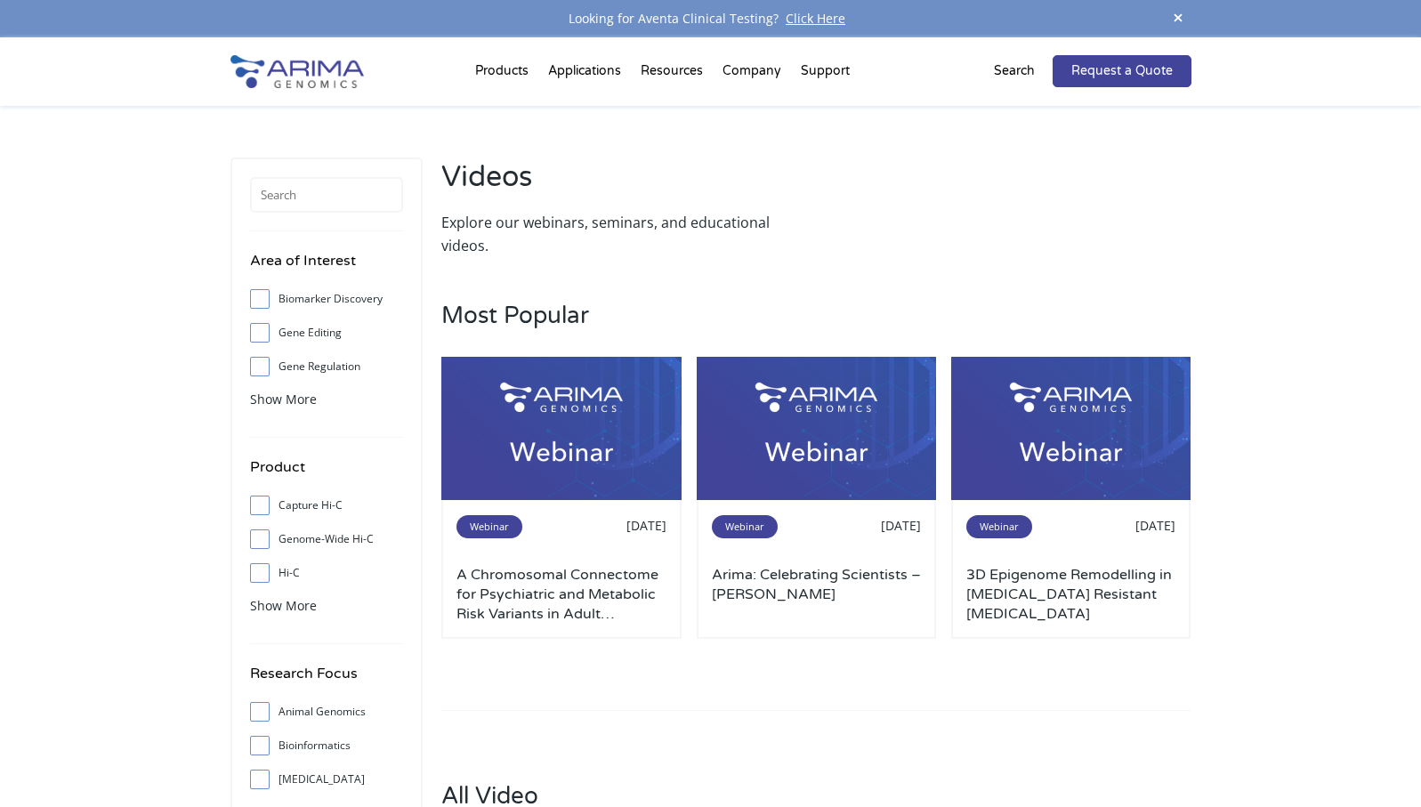  I want to click on label: Genome-Wide Hi-C, so click(326, 539).